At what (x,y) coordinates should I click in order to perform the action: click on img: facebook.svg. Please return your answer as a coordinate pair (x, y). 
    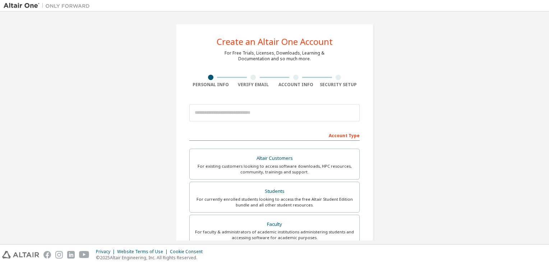
    Looking at the image, I should click on (47, 255).